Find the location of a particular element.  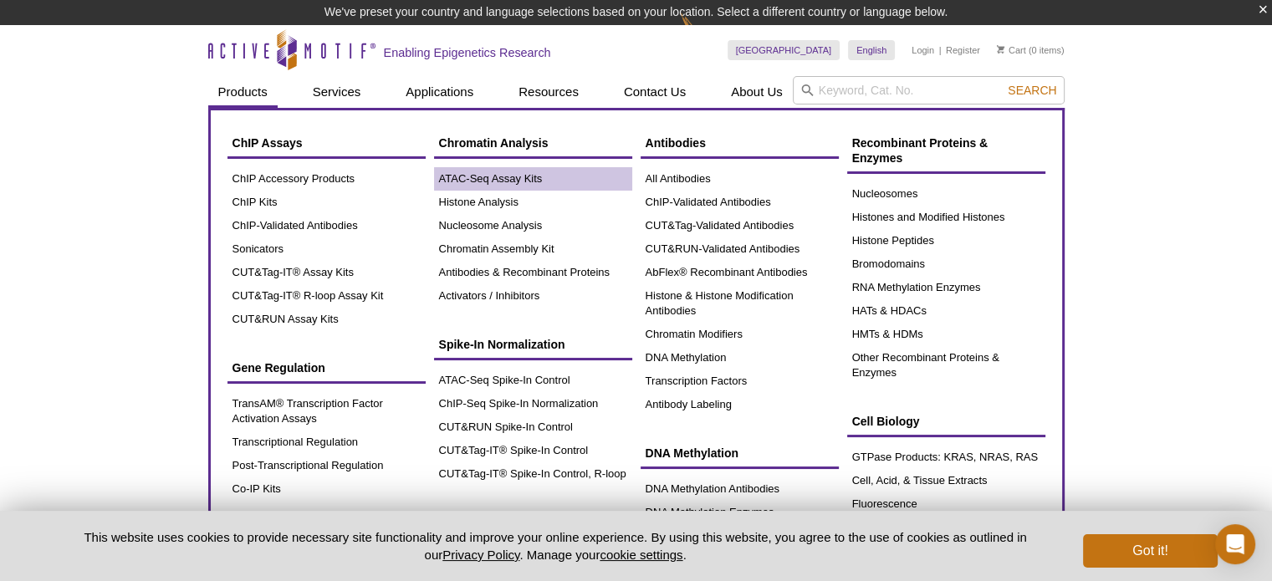

a: Resources is located at coordinates (549, 92).